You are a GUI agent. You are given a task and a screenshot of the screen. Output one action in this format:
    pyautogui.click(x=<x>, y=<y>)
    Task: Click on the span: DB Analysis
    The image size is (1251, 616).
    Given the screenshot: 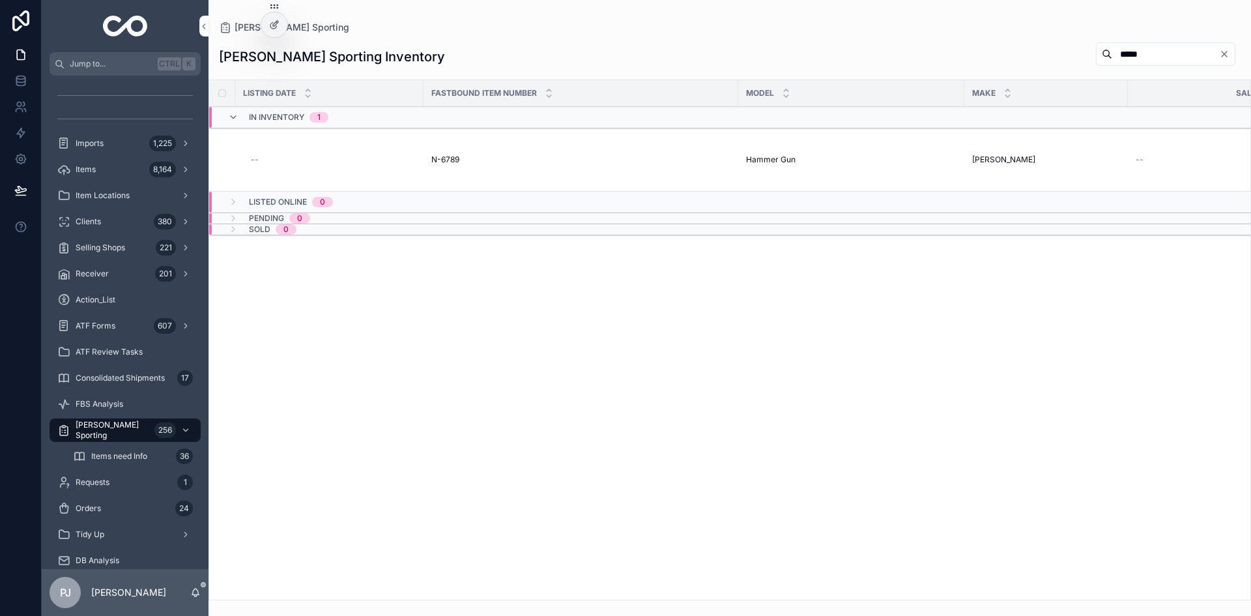 What is the action you would take?
    pyautogui.click(x=97, y=561)
    